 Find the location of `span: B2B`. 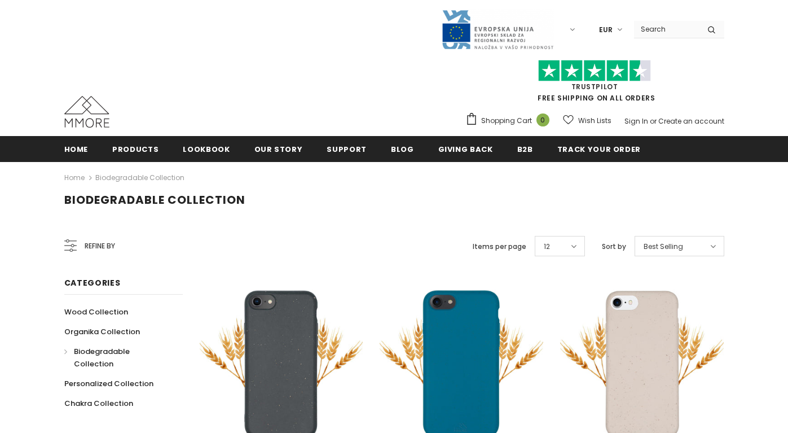

span: B2B is located at coordinates (525, 149).